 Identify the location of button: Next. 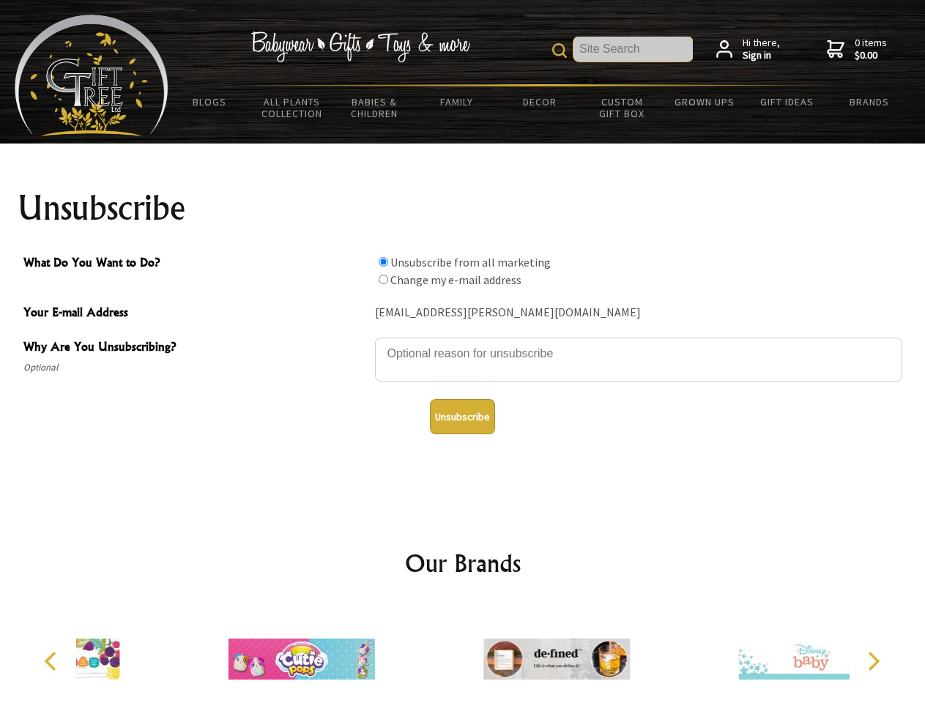
(873, 661).